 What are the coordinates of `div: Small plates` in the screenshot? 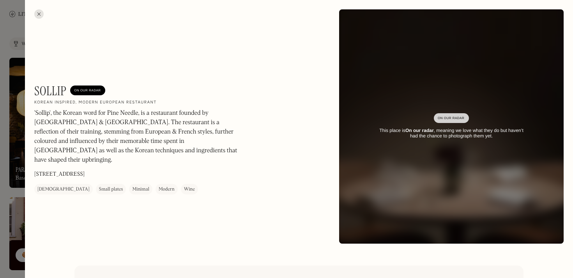 It's located at (111, 189).